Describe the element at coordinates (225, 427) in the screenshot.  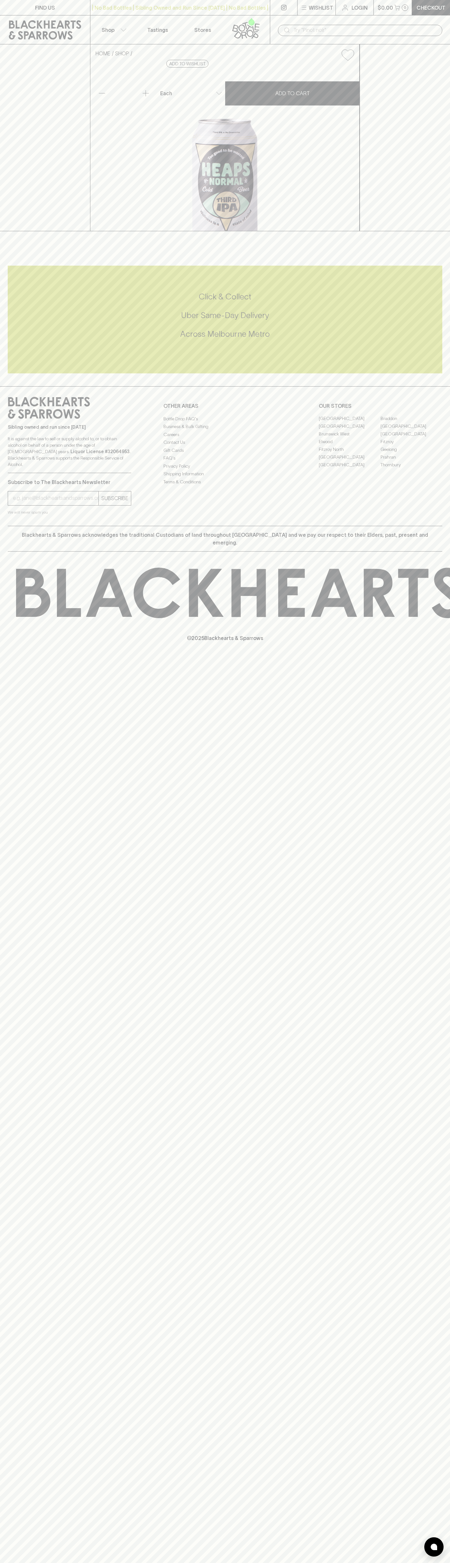
I see `a: Business & Bulk Gifting` at that location.